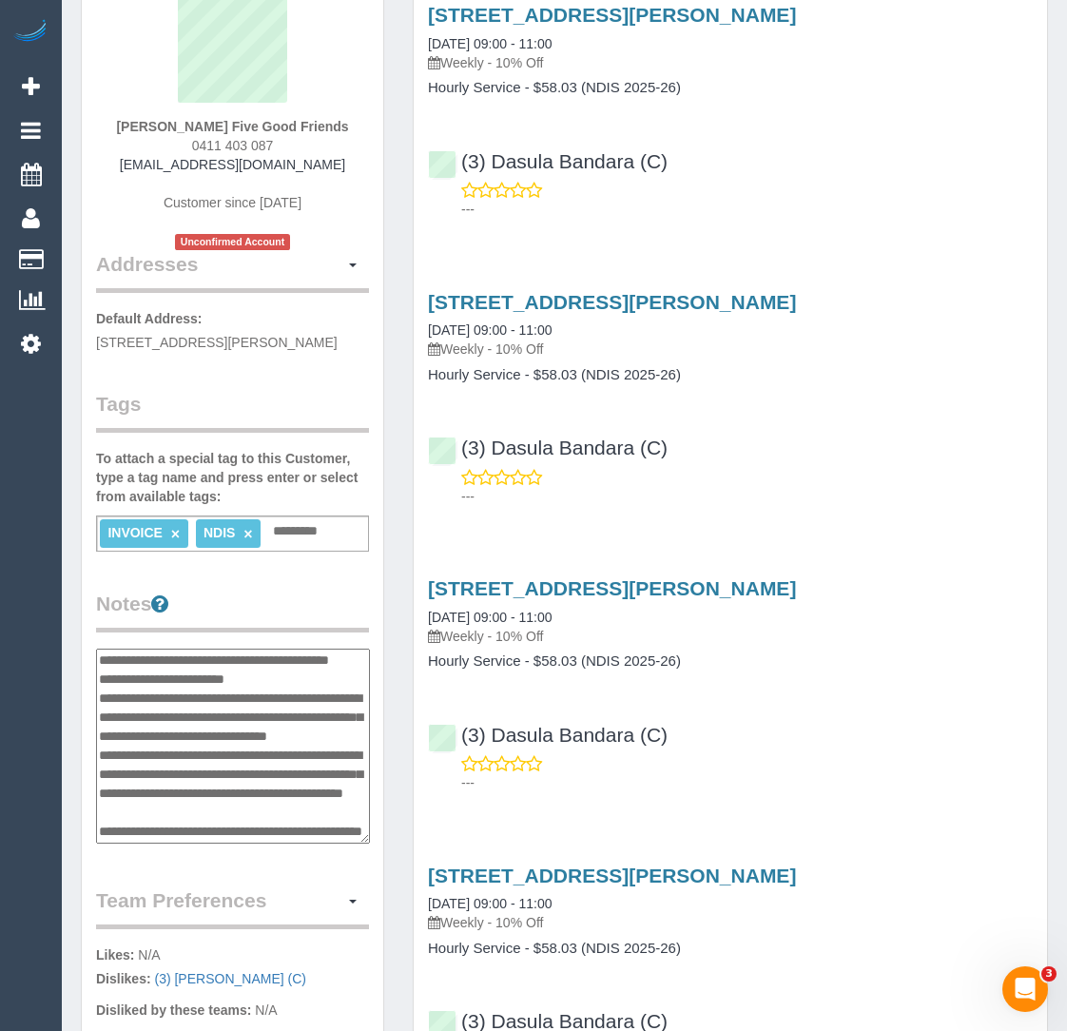 The image size is (1067, 1031). What do you see at coordinates (115, 955) in the screenshot?
I see `label: Likes:` at bounding box center [115, 955].